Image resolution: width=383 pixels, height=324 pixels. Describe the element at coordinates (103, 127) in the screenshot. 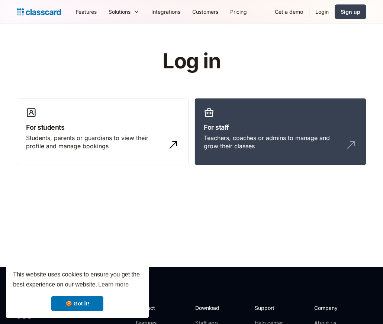

I see `h3: For students` at that location.